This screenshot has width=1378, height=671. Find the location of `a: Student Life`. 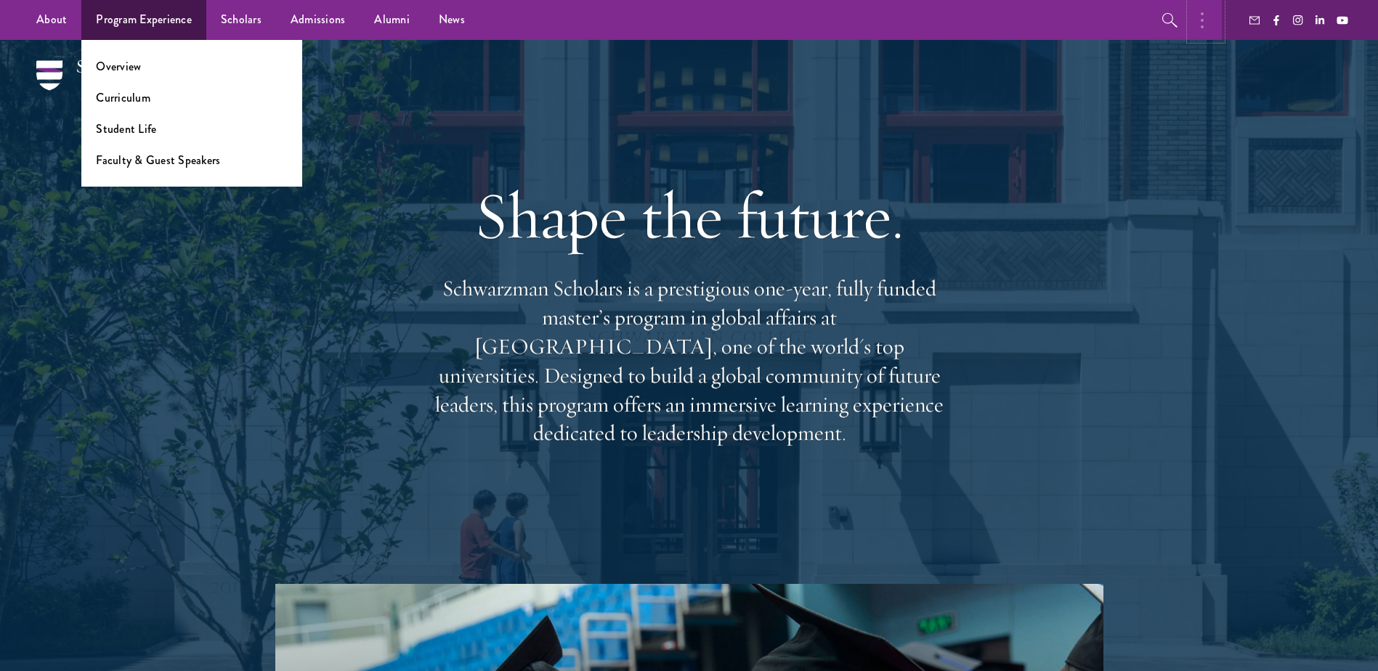

a: Student Life is located at coordinates (126, 129).